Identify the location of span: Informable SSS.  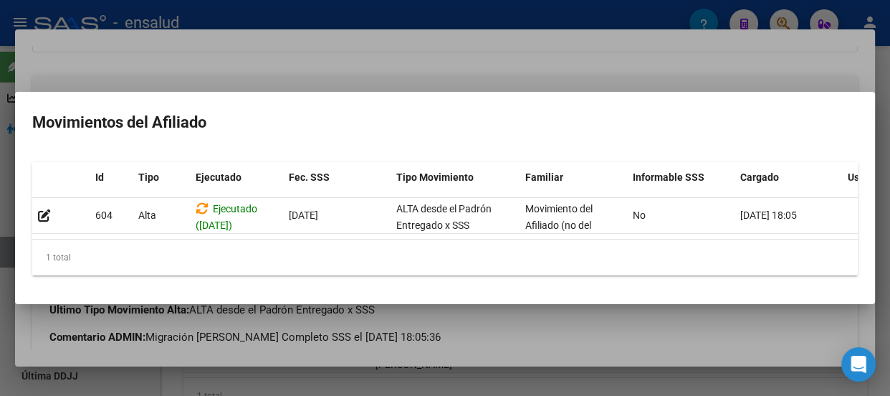
(669, 177).